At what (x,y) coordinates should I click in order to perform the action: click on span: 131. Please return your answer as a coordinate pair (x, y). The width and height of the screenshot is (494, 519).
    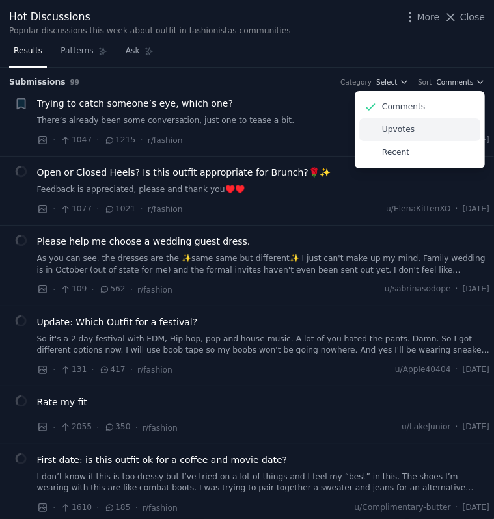
    Looking at the image, I should click on (73, 370).